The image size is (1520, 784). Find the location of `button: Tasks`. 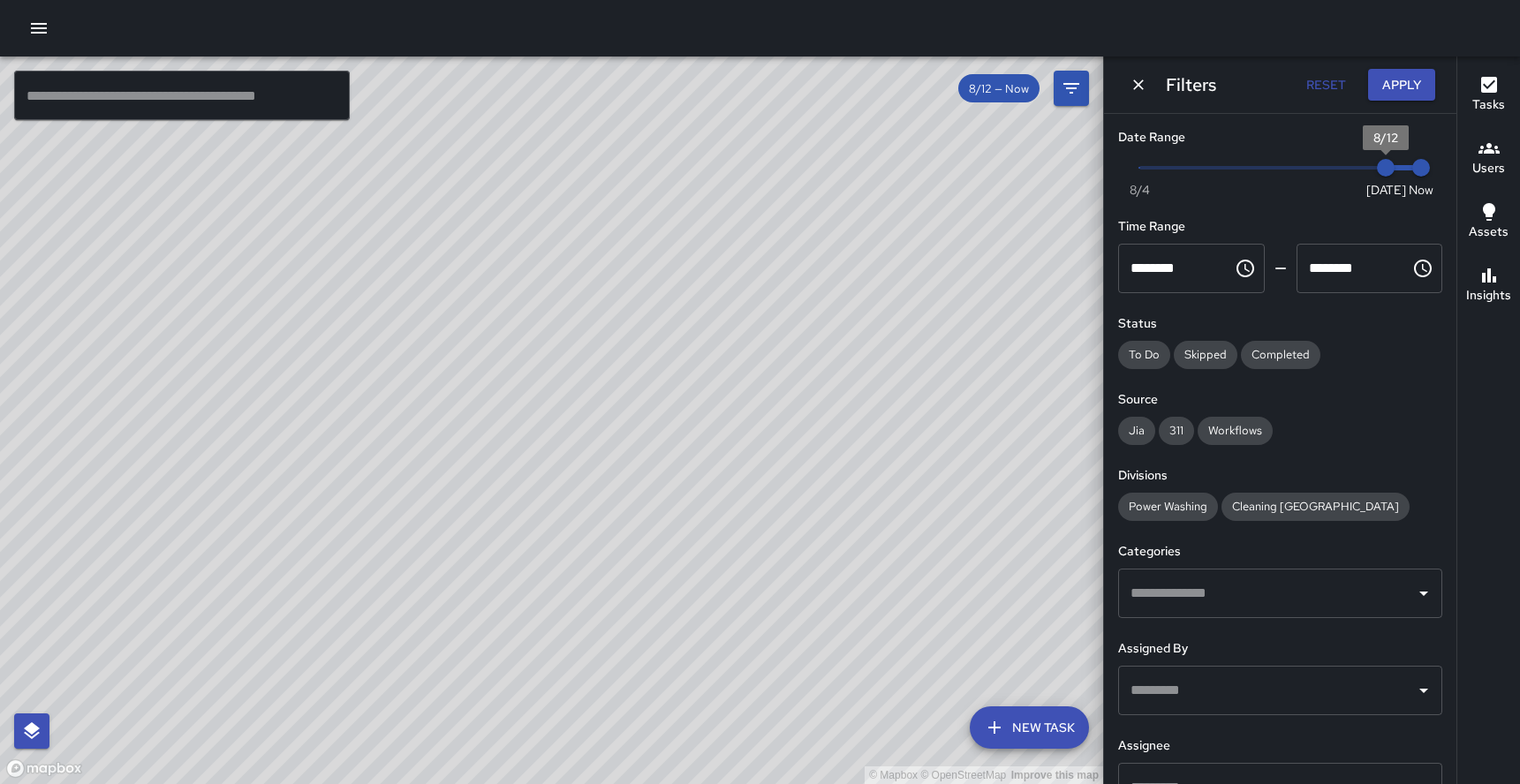

button: Tasks is located at coordinates (1488, 95).